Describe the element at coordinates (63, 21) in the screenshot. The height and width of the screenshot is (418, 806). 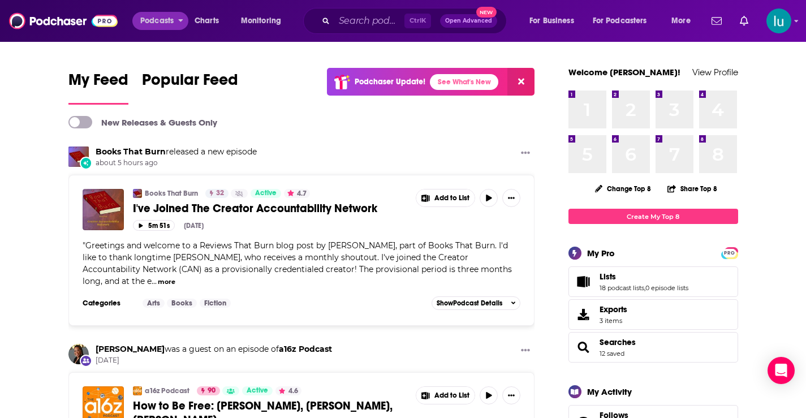
I see `img: Podchaser - Follow, Share and Rate Podcasts` at that location.